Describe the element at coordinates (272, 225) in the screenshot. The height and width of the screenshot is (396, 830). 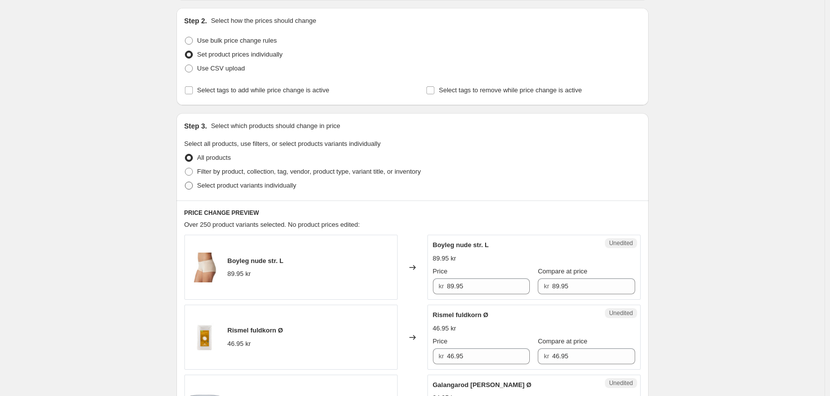
I see `span: Over 250 product variants selected. No product prices edited:` at that location.